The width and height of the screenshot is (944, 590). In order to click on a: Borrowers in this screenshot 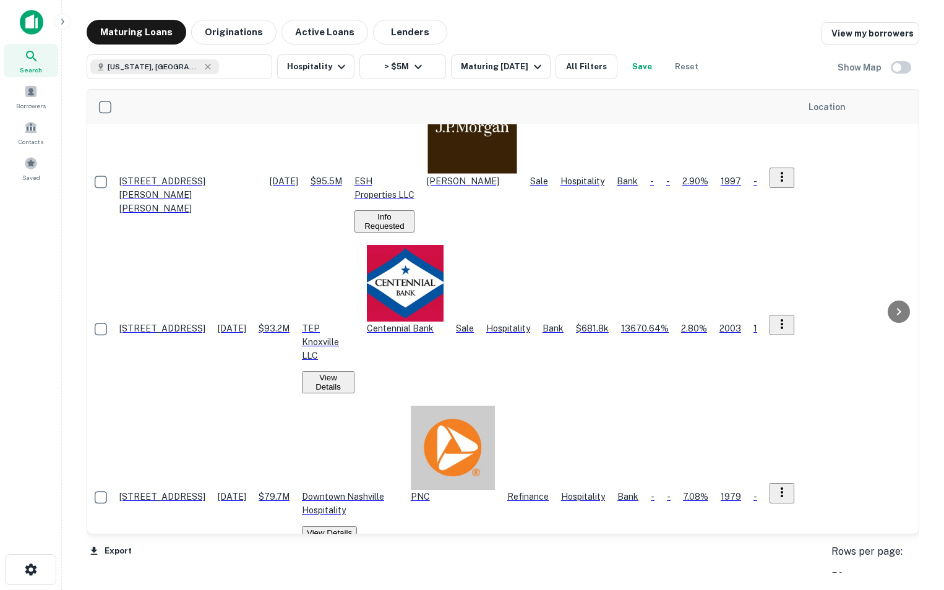, I will do `click(31, 96)`.